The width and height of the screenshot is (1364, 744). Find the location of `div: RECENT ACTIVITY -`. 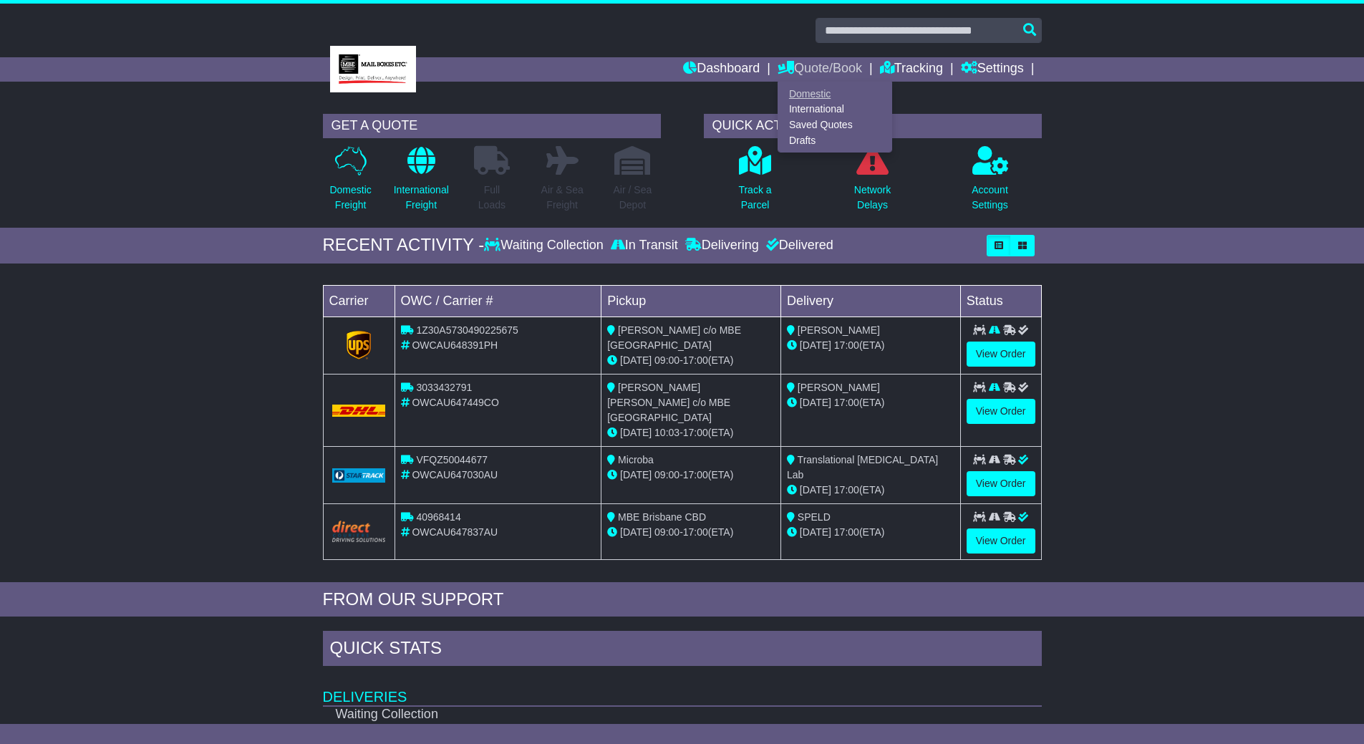

div: RECENT ACTIVITY - is located at coordinates (404, 245).